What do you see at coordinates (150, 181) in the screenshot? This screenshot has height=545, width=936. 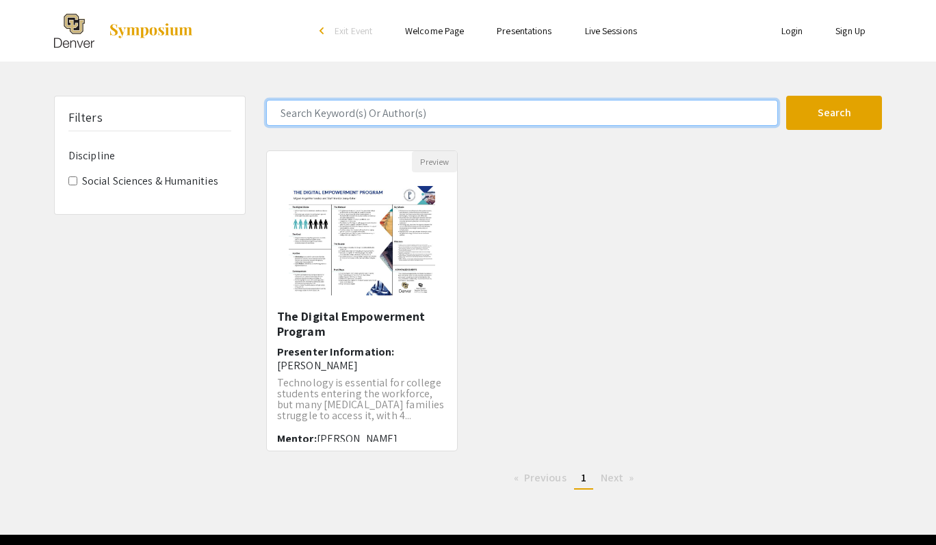 I see `label: Social Sciences & Humanities` at bounding box center [150, 181].